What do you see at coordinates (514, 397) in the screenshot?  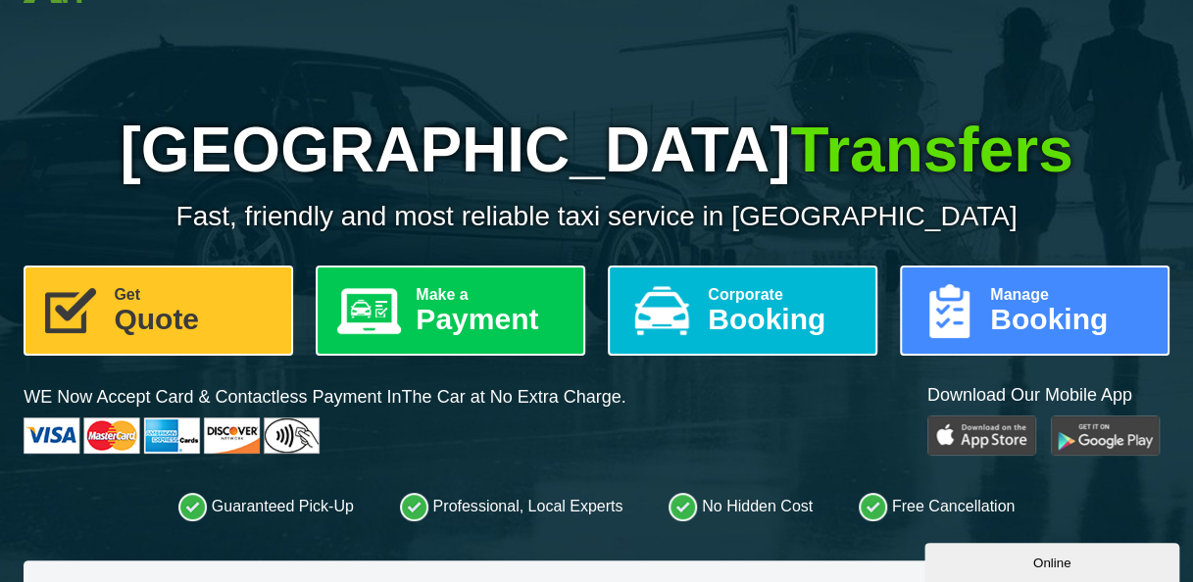 I see `span: The Car at No Extra Charge.` at bounding box center [514, 397].